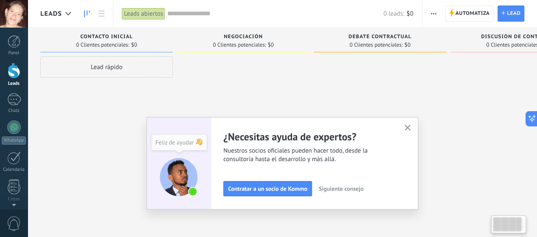 The width and height of the screenshot is (537, 237). I want to click on span: Siguiente consejo, so click(341, 189).